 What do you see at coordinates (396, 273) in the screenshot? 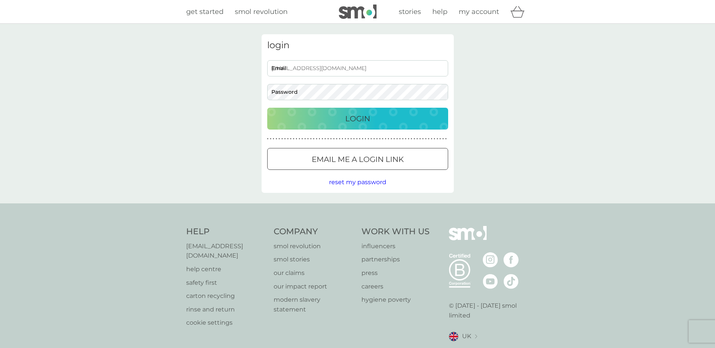
I see `p: press` at bounding box center [396, 273].